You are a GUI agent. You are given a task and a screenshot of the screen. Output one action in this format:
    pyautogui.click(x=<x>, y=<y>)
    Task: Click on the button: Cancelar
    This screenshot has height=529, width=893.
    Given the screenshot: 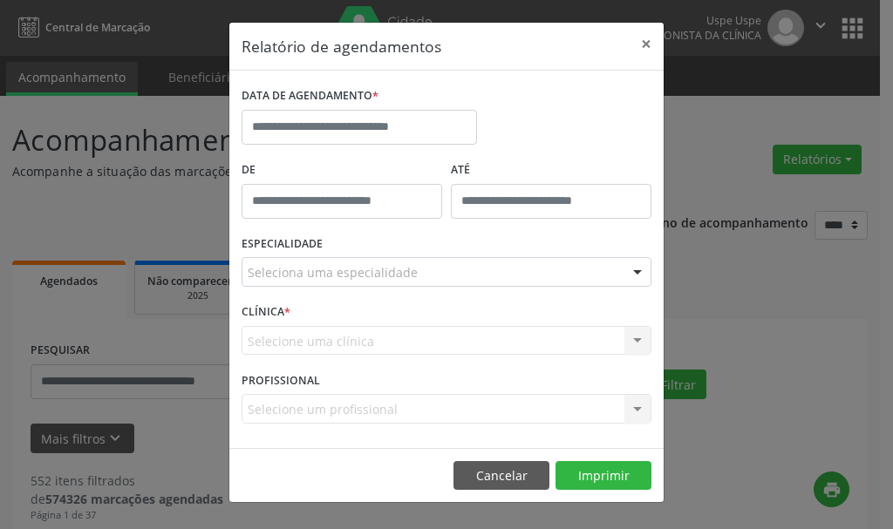 What is the action you would take?
    pyautogui.click(x=501, y=476)
    